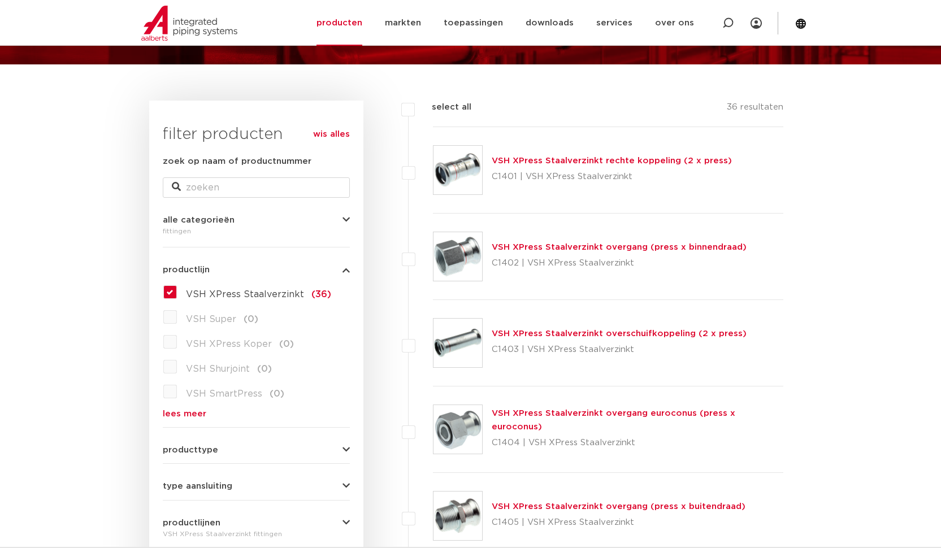 The image size is (941, 548). Describe the element at coordinates (229, 344) in the screenshot. I see `span: VSH XPress Koper` at that location.